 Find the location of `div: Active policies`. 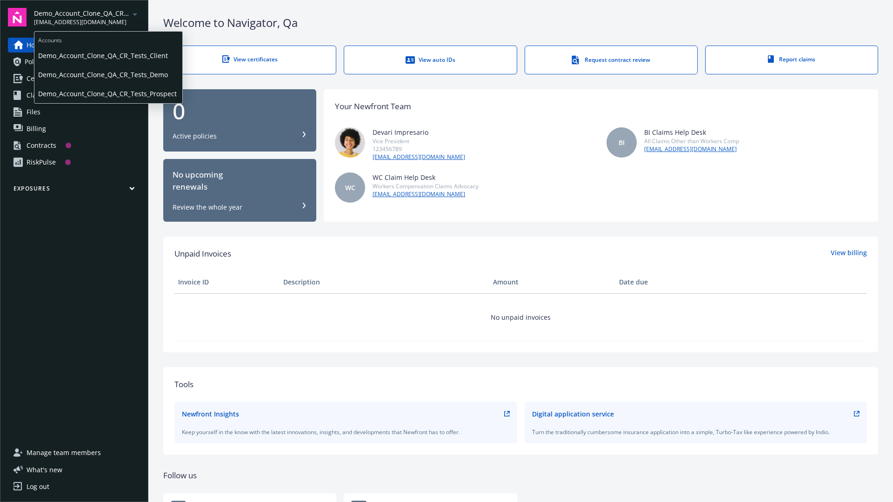

div: Active policies is located at coordinates (194, 136).